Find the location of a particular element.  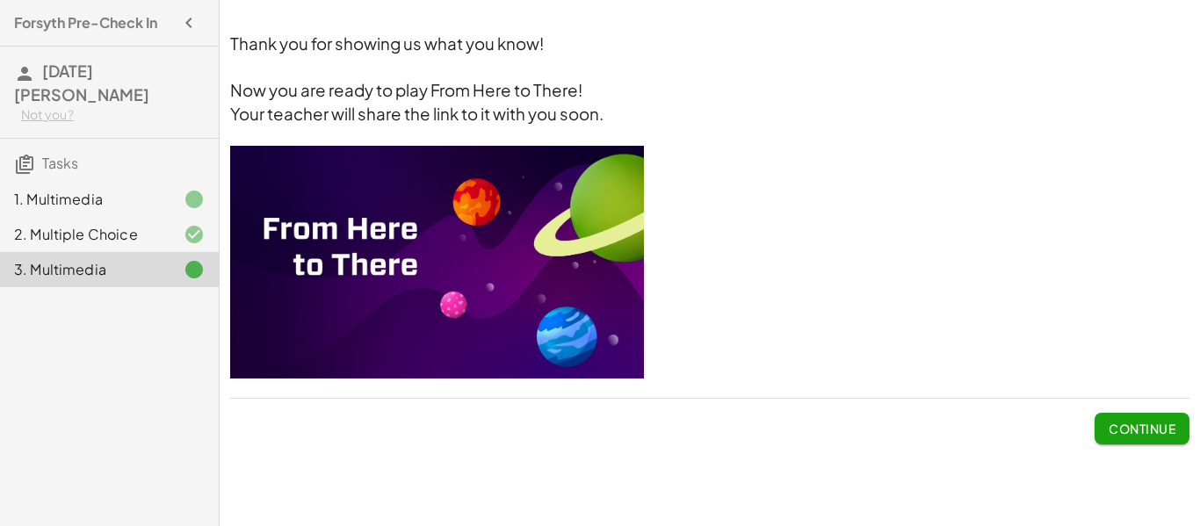

div: Not you? is located at coordinates (112, 115).